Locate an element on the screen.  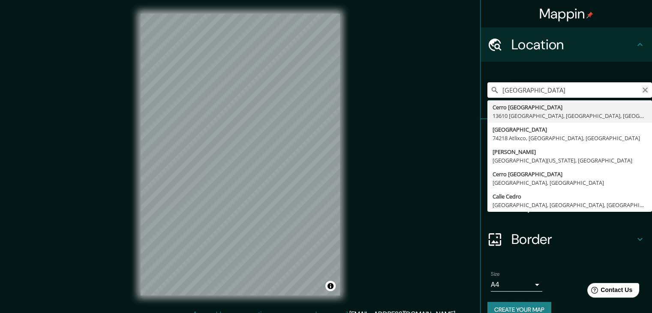
div: Layout is located at coordinates (566, 205).